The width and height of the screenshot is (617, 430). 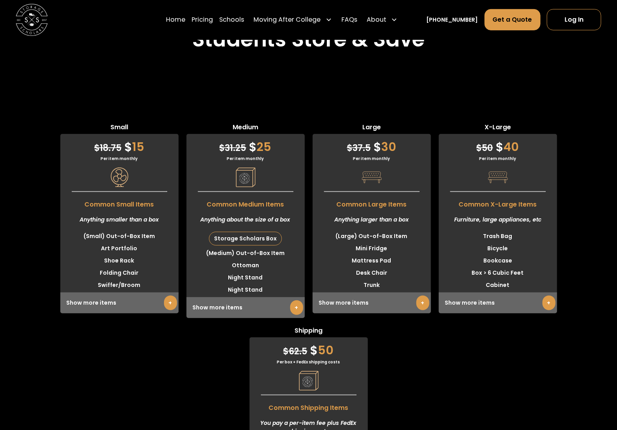 I want to click on li: Mini Fridge, so click(x=372, y=248).